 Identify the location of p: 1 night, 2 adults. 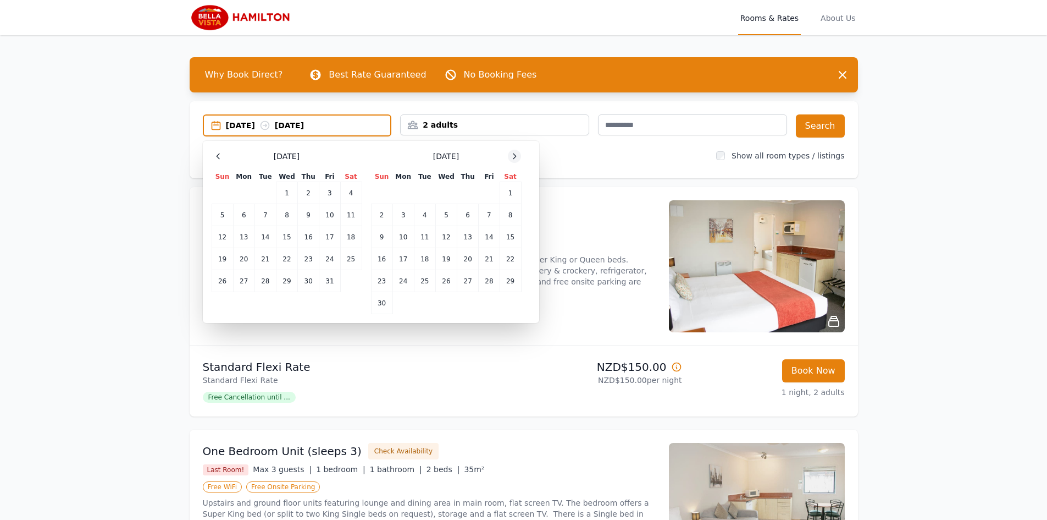
(768, 392).